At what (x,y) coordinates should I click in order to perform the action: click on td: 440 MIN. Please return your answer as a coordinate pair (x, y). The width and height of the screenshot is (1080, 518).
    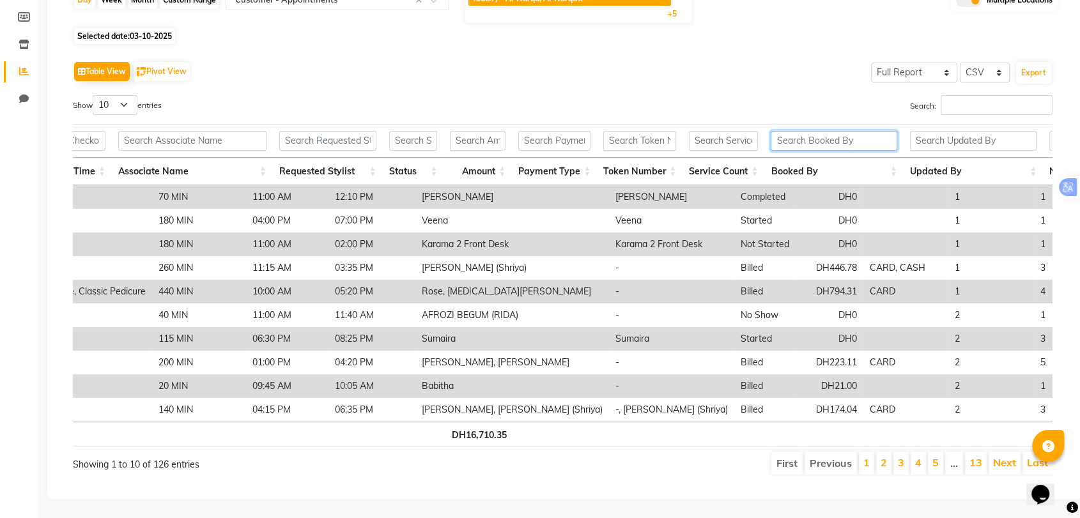
    Looking at the image, I should click on (199, 291).